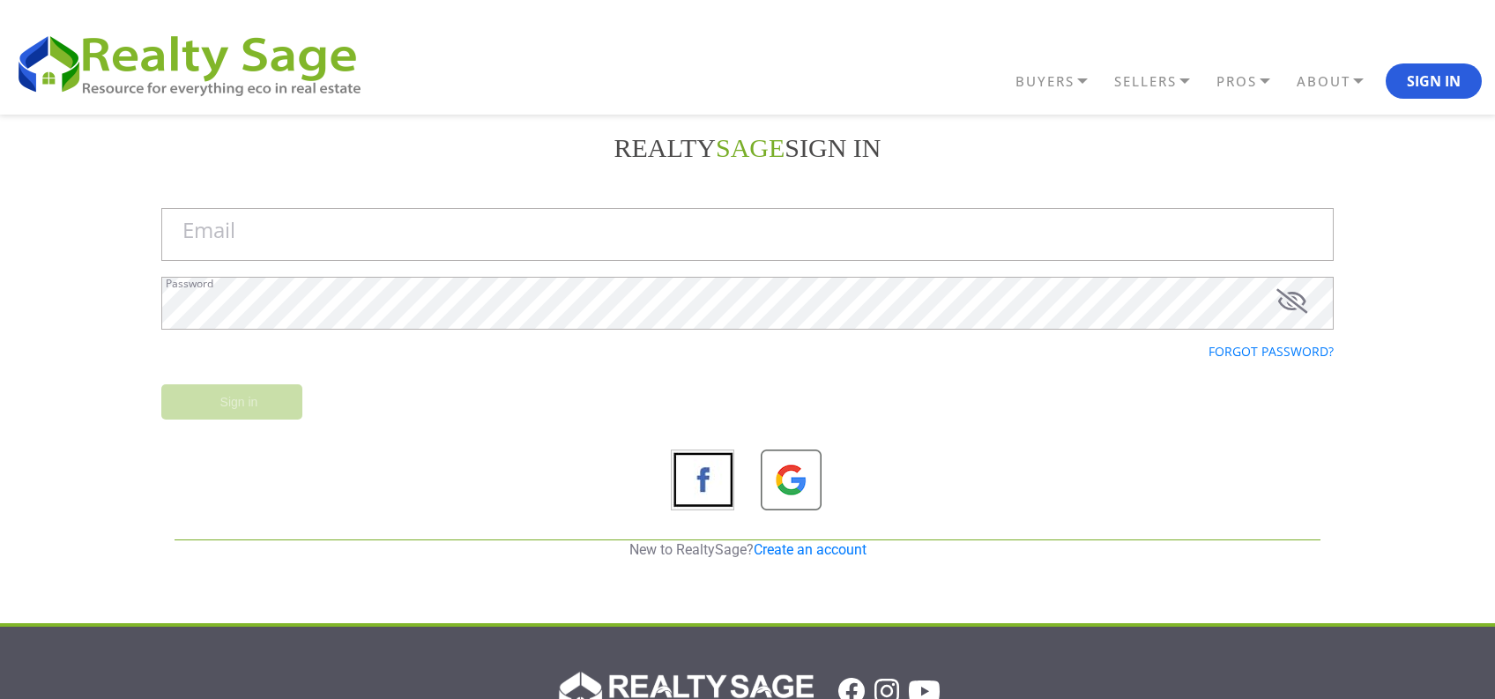  What do you see at coordinates (190, 284) in the screenshot?
I see `label: Password` at bounding box center [190, 284].